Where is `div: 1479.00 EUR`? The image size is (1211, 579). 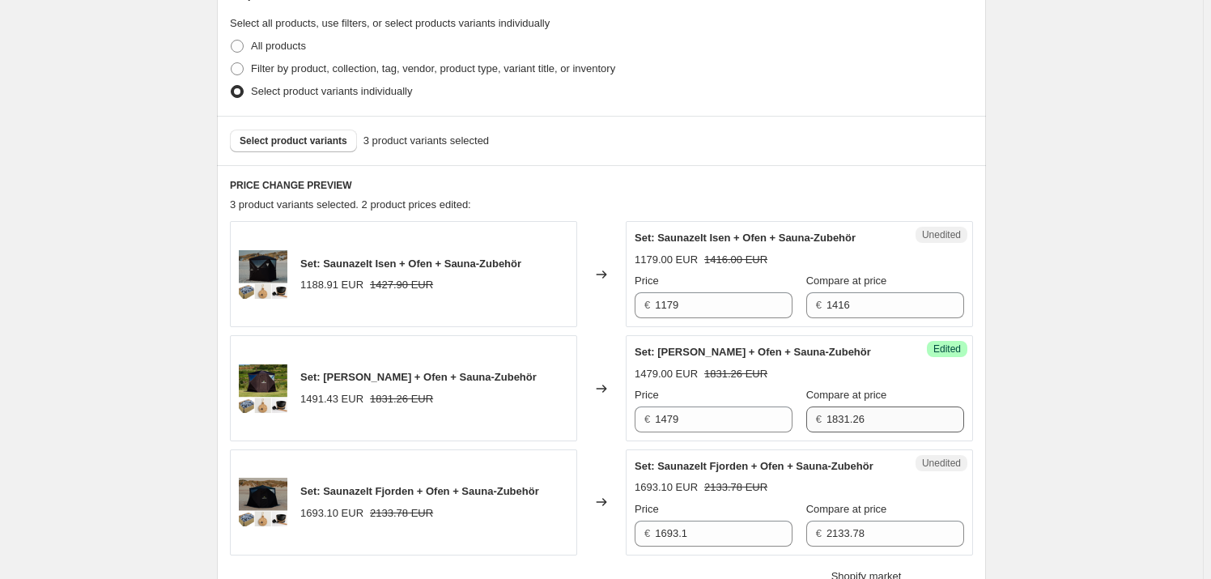
div: 1479.00 EUR is located at coordinates (666, 374).